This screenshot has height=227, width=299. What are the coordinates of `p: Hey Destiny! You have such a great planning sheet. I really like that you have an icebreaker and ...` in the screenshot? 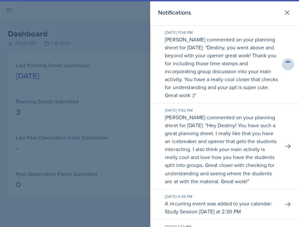 It's located at (220, 153).